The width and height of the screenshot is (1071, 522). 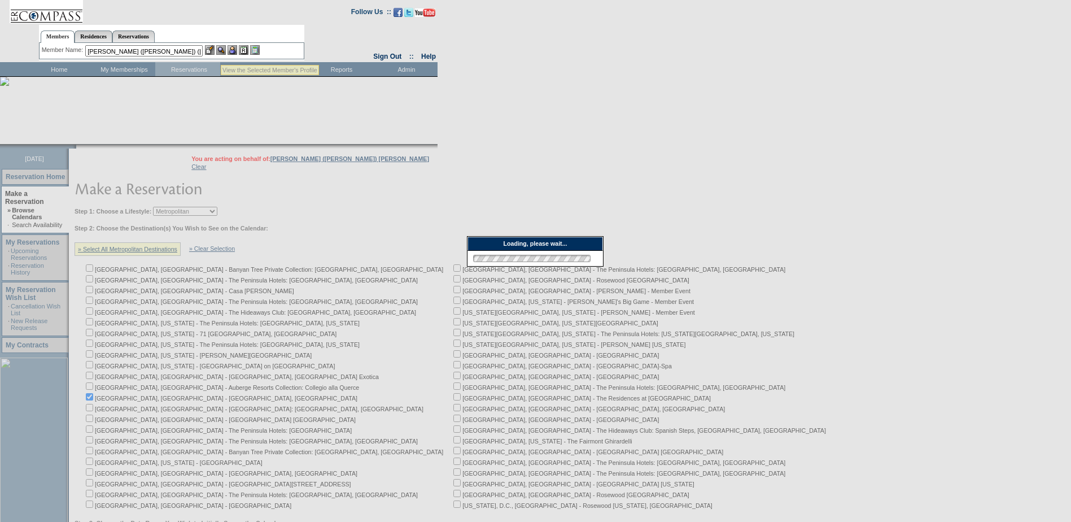 I want to click on img: Subscribe to our YouTube Channel, so click(x=425, y=12).